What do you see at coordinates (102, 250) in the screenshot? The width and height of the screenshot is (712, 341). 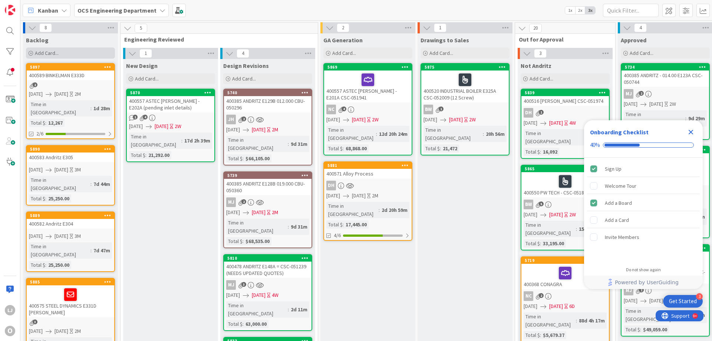 I see `div: 7d 47m` at bounding box center [102, 250].